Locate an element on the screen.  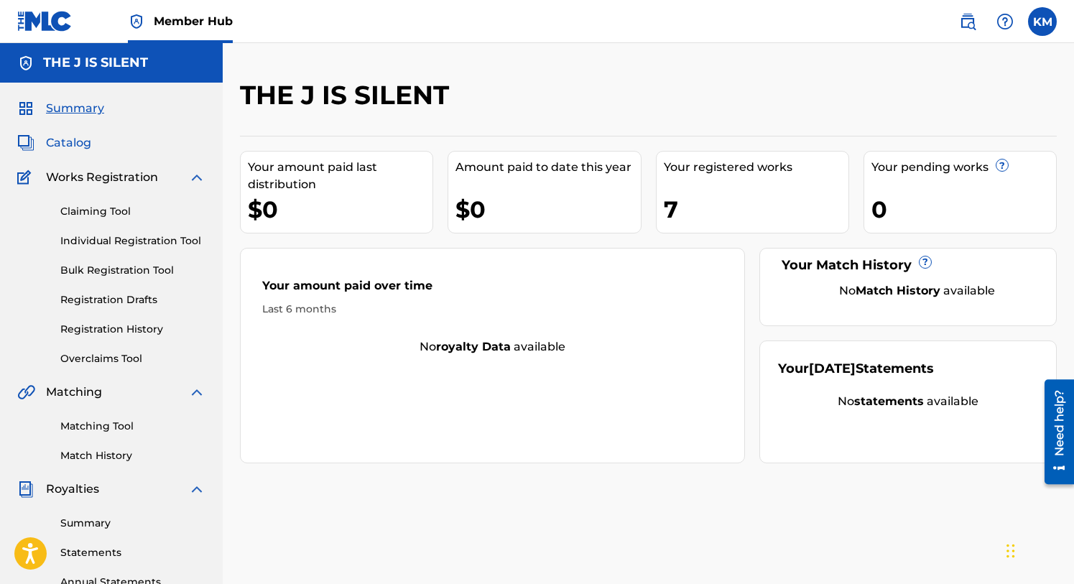
a: CatalogCatalog is located at coordinates (54, 143).